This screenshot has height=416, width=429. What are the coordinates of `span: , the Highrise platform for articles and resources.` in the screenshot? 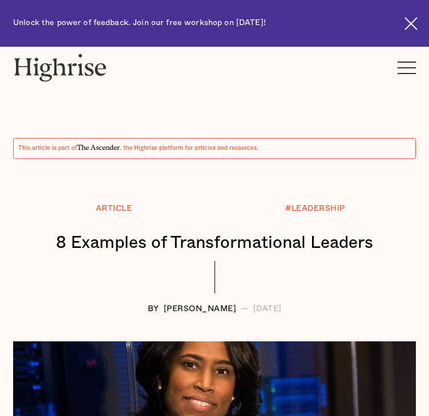 It's located at (189, 148).